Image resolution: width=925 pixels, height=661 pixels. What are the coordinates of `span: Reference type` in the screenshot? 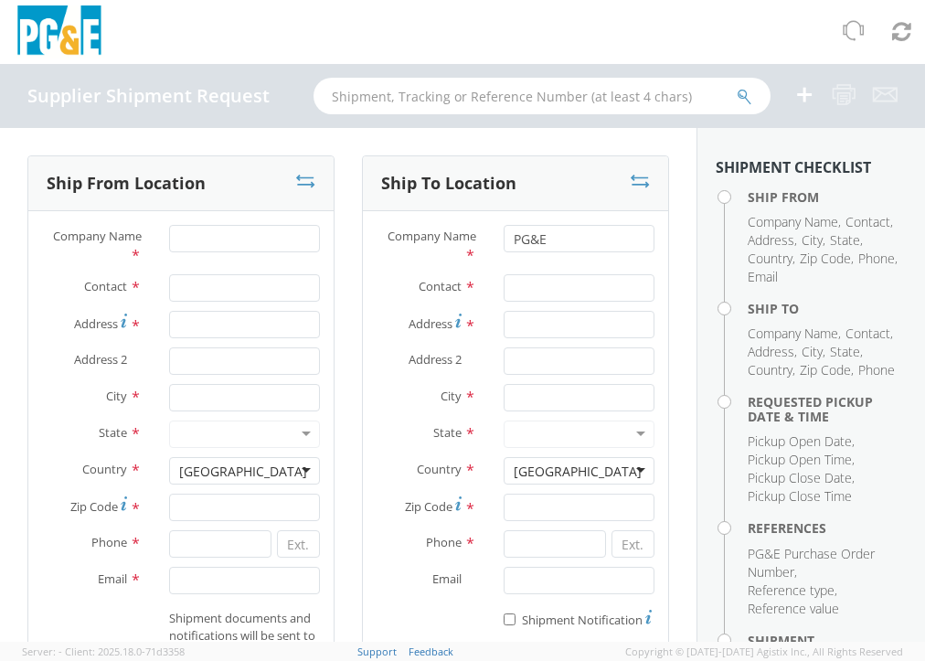 It's located at (791, 590).